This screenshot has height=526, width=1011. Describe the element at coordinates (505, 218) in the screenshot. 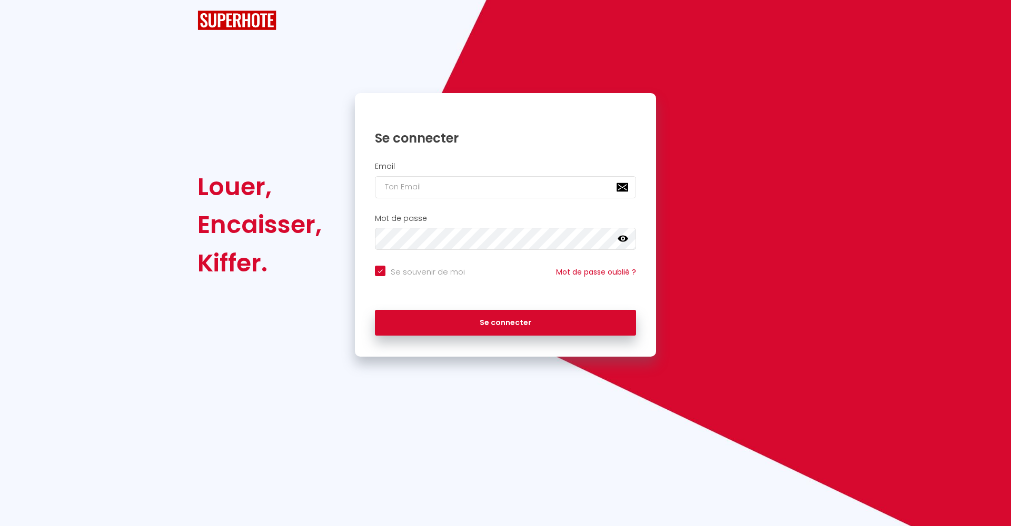

I see `h2: Mot de passe` at that location.